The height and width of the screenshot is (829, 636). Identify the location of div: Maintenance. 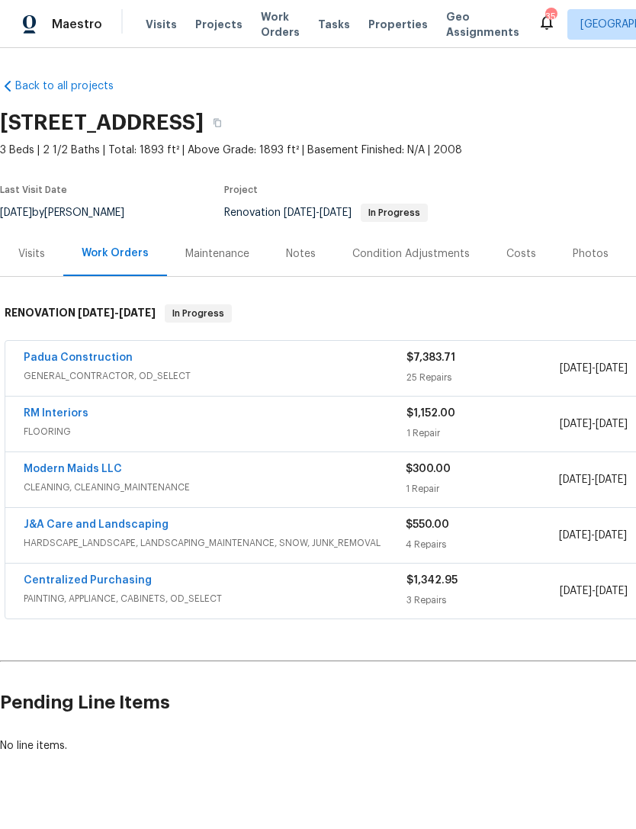
(217, 254).